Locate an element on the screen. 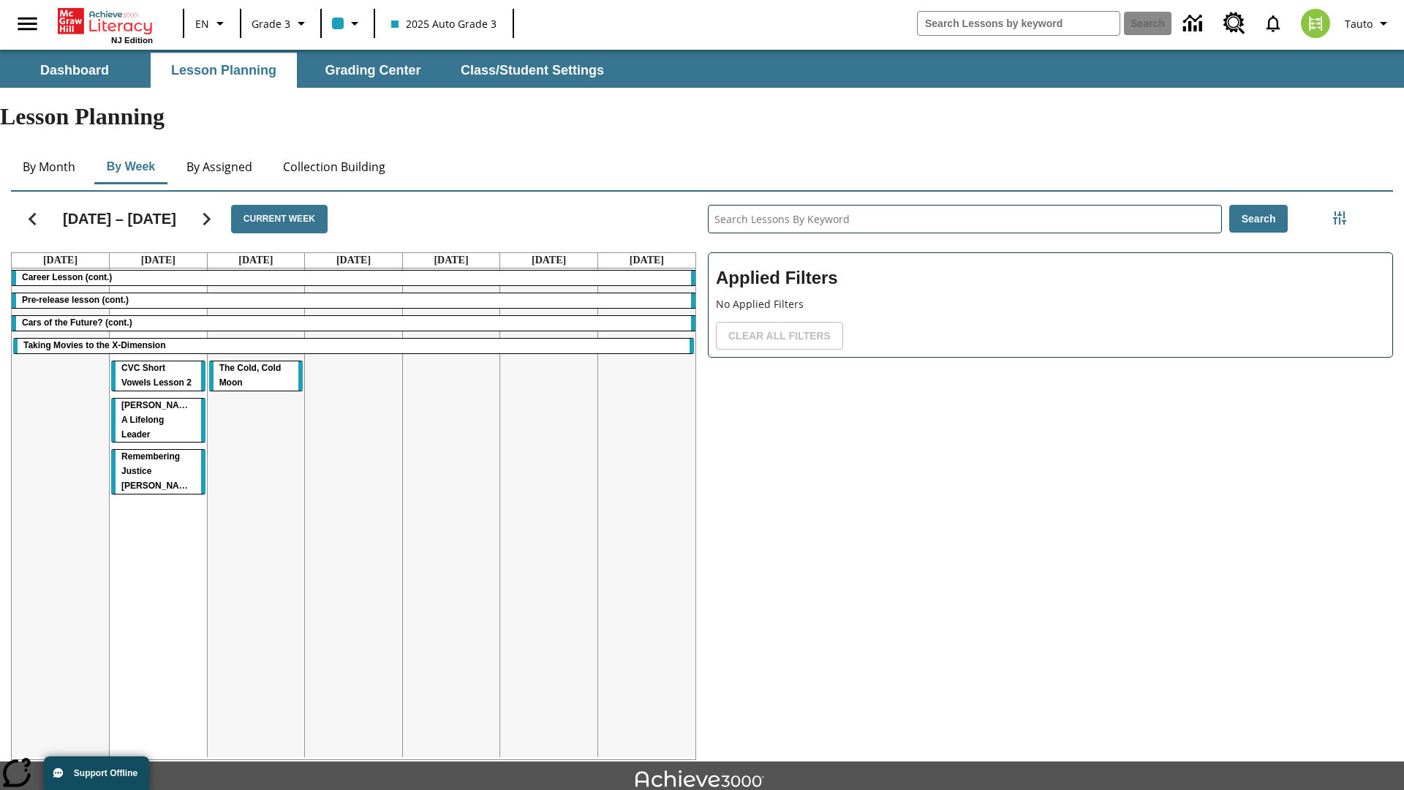  input: Search Lessons By Keyword is located at coordinates (965, 219).